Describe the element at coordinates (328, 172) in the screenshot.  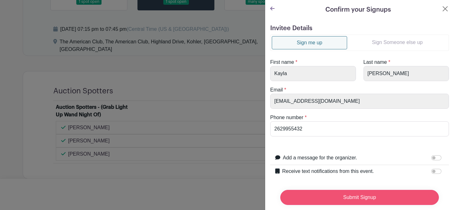
I see `label: Receive text notifications from this event.` at that location.